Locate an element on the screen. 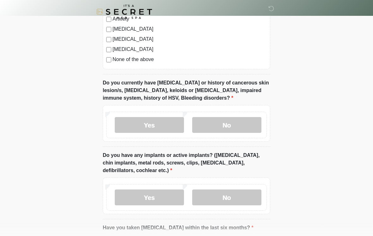 This screenshot has width=373, height=236. img: It's A Secret Med Spa Logo is located at coordinates (124, 12).